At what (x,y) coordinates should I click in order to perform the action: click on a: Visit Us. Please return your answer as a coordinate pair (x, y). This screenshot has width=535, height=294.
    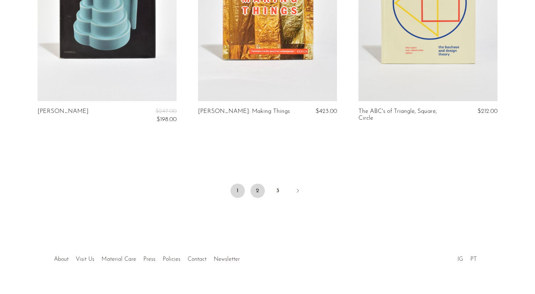
    Looking at the image, I should click on (85, 259).